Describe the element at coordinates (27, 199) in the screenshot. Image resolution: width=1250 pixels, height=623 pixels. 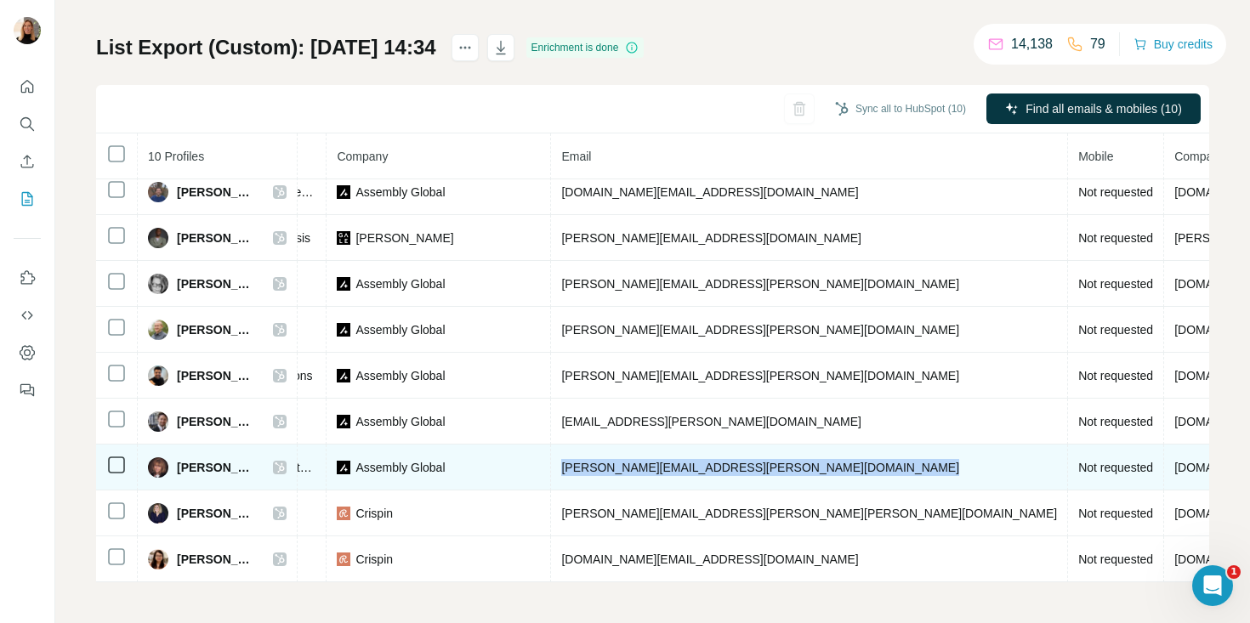
I see `button: My lists` at that location.